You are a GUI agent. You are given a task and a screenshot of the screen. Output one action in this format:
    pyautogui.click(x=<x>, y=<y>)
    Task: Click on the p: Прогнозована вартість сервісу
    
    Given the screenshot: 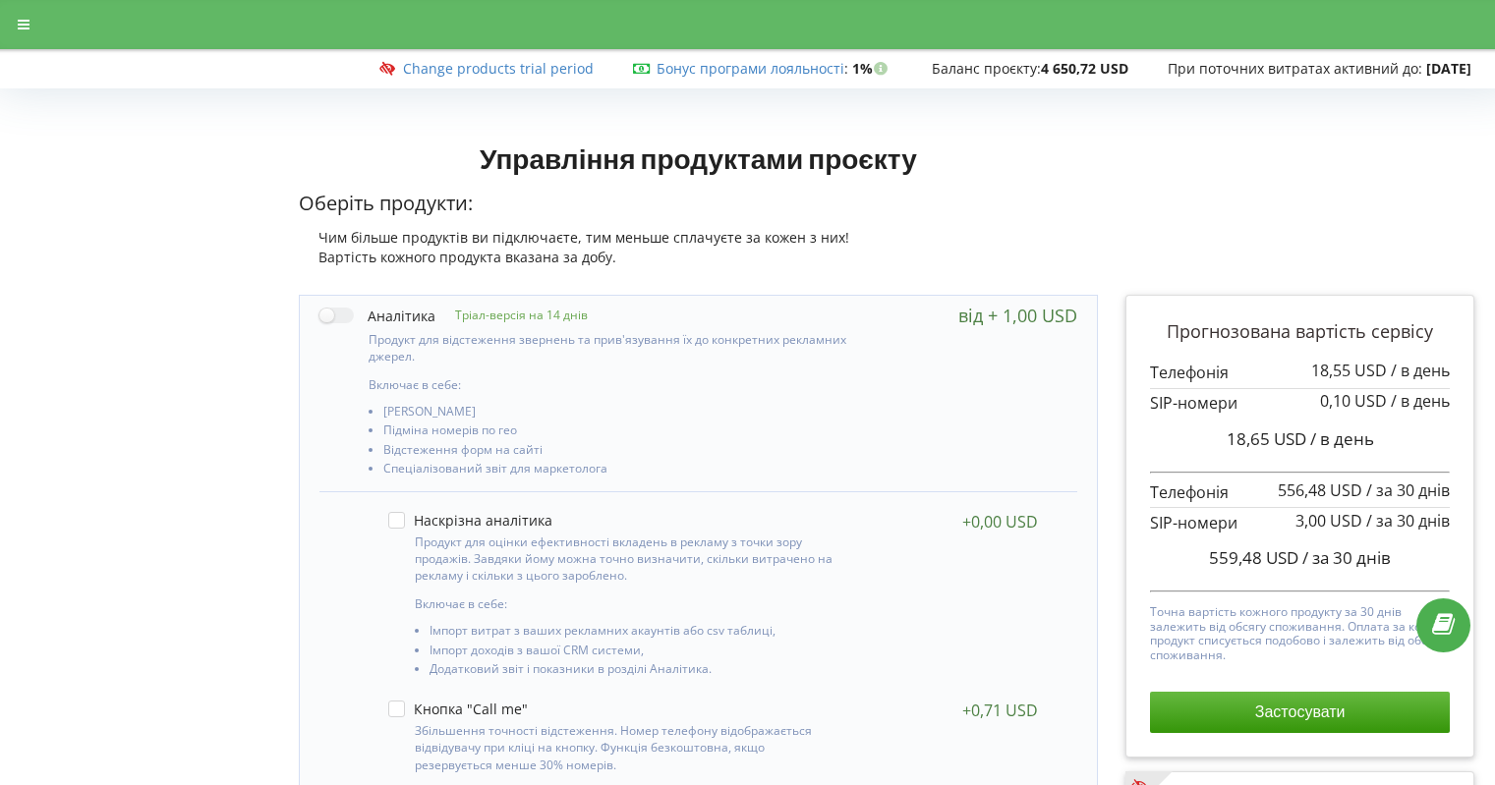 What is the action you would take?
    pyautogui.click(x=1299, y=332)
    